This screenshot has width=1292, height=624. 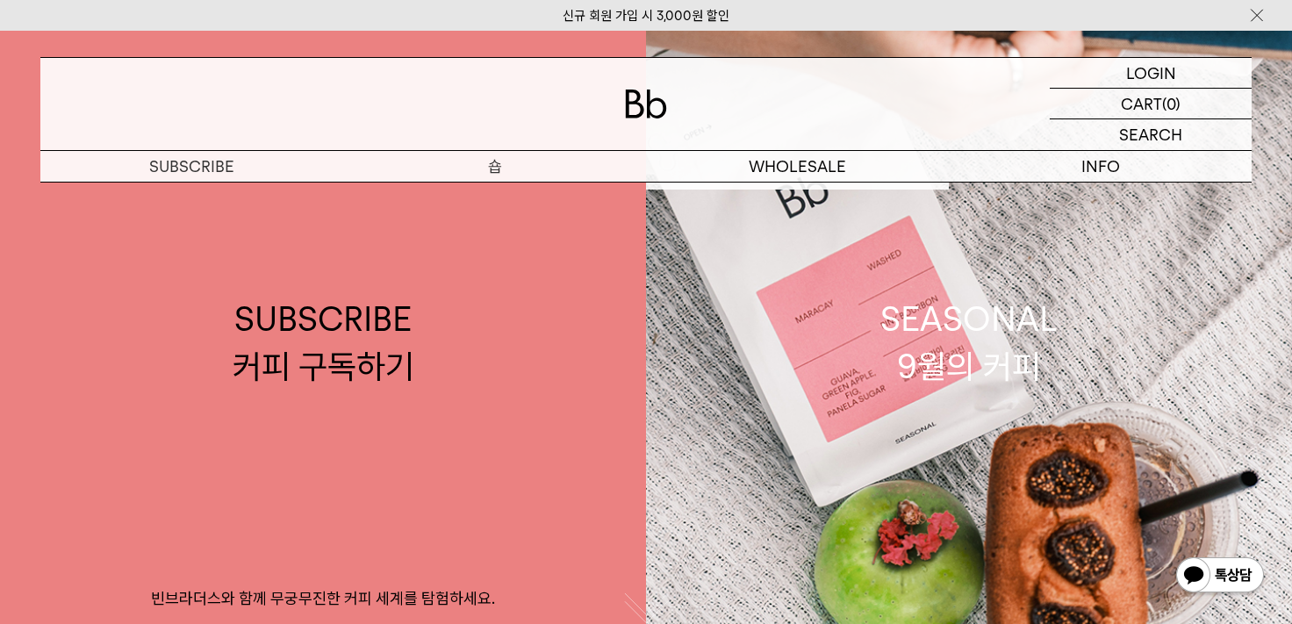 What do you see at coordinates (494, 166) in the screenshot?
I see `p: 숍` at bounding box center [494, 166].